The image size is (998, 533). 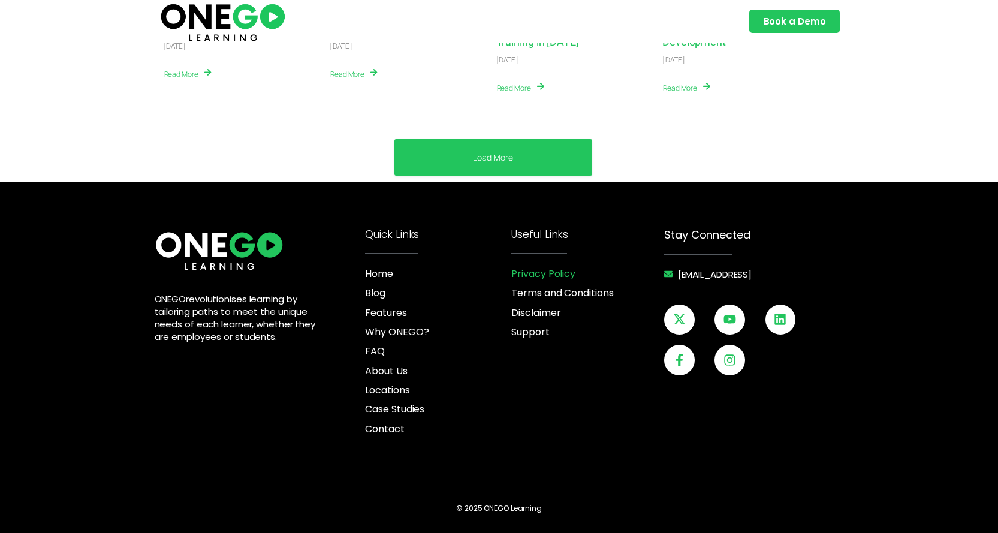 What do you see at coordinates (543, 274) in the screenshot?
I see `span: Privacy Policy` at bounding box center [543, 274].